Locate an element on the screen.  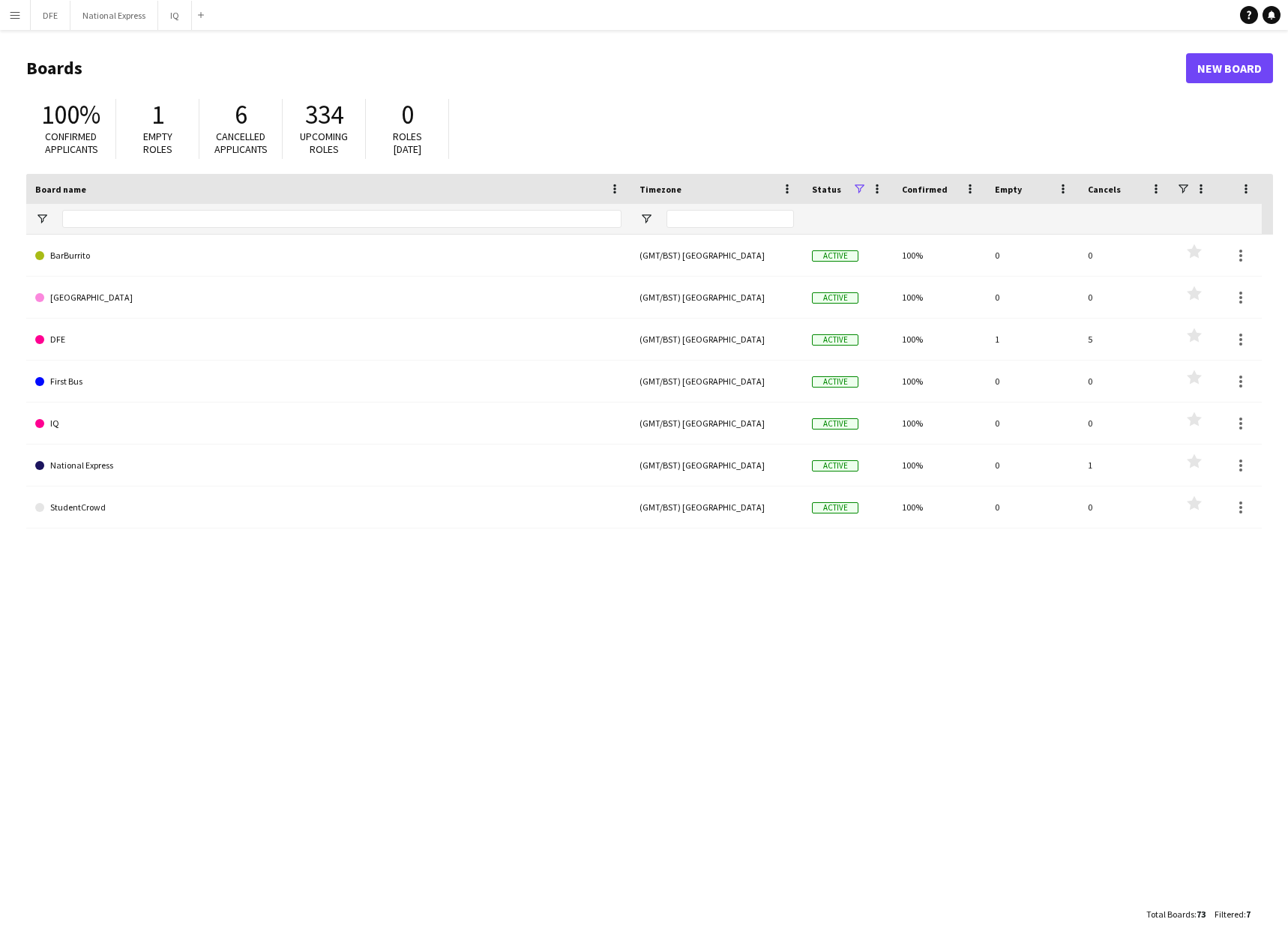
a: Collect + is located at coordinates (329, 718).